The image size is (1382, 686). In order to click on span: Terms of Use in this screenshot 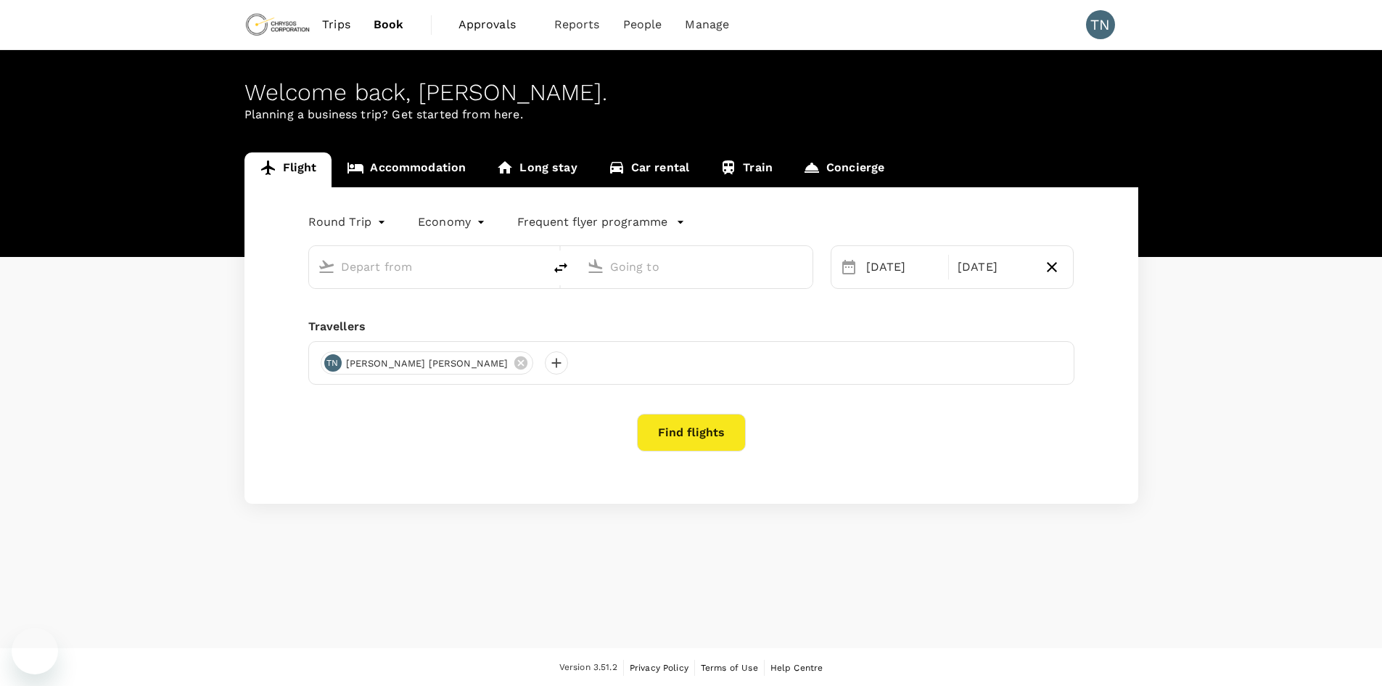, I will do `click(729, 668)`.